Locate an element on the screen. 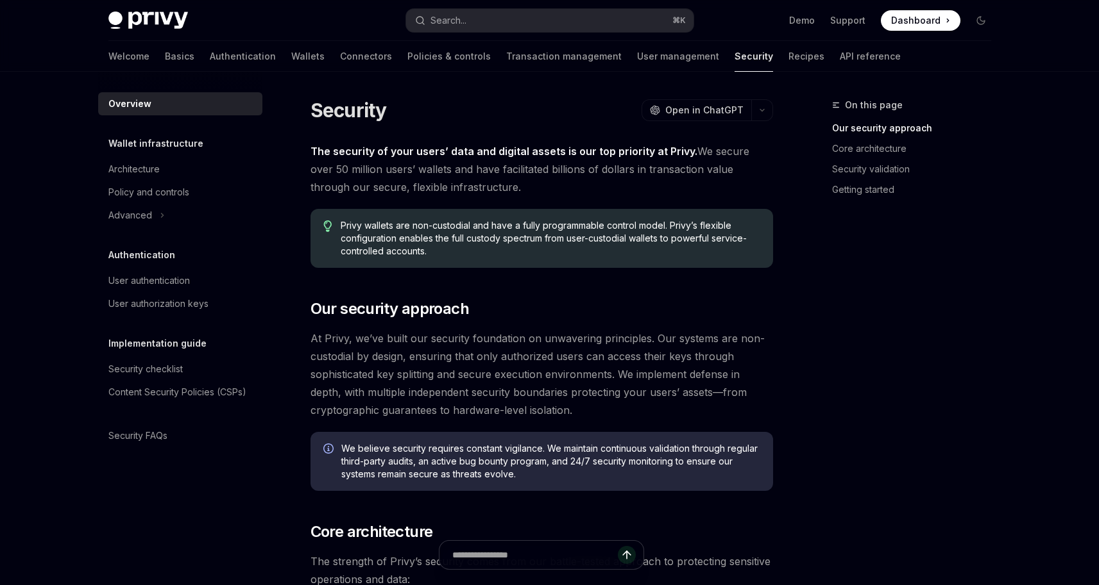  h5: Authentication is located at coordinates (142, 255).